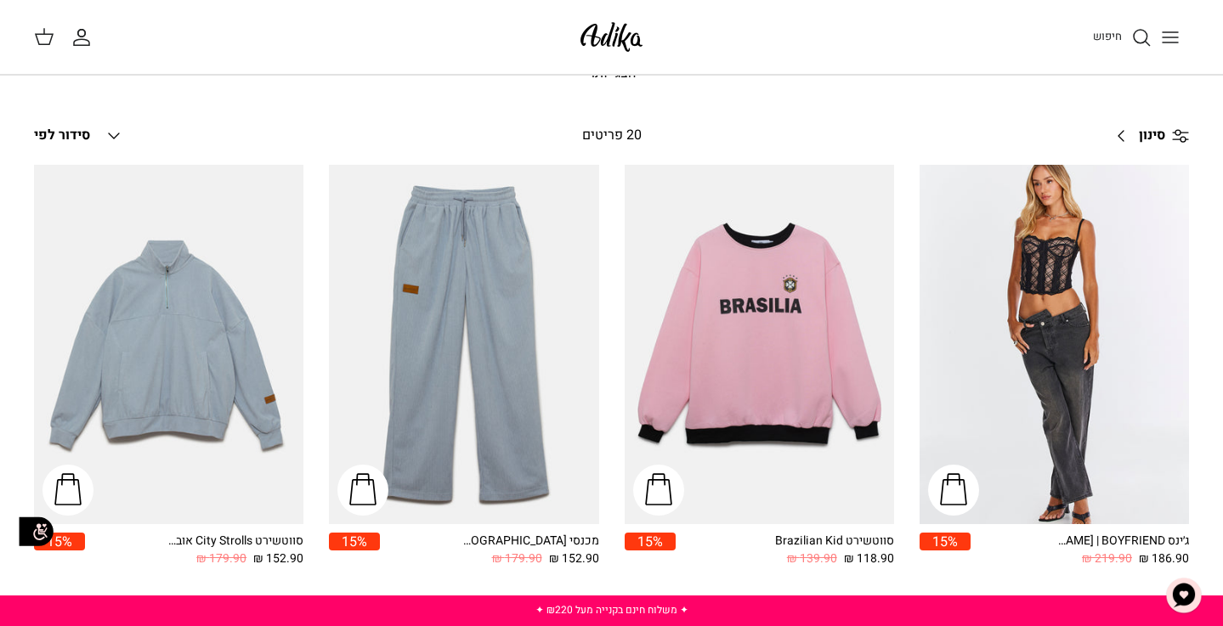 The width and height of the screenshot is (1223, 626). Describe the element at coordinates (612, 136) in the screenshot. I see `div: 20 פריטים` at that location.